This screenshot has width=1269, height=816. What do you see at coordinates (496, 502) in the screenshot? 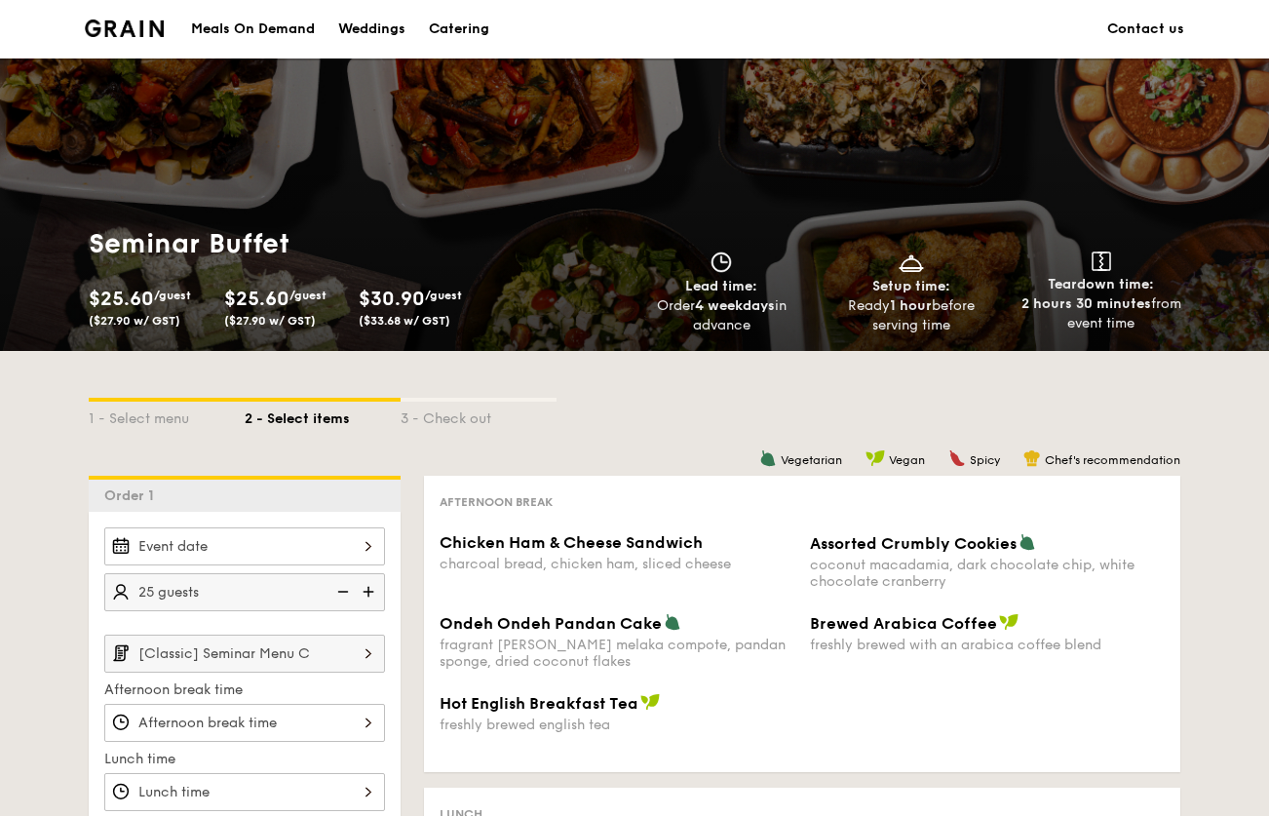
I see `span: Afternoon break` at bounding box center [496, 502].